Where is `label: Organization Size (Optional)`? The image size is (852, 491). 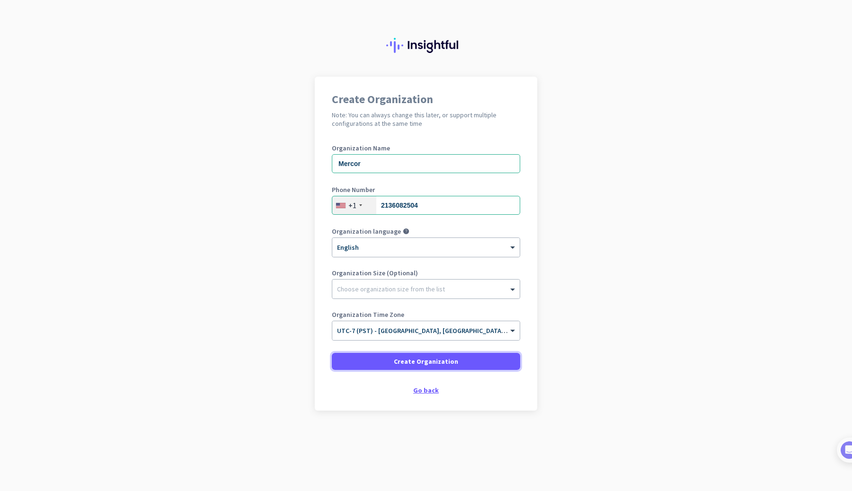
label: Organization Size (Optional) is located at coordinates (426, 273).